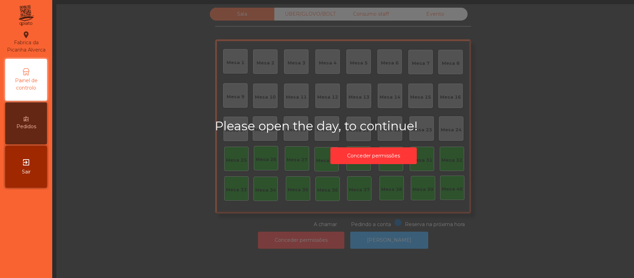 Image resolution: width=634 pixels, height=278 pixels. I want to click on span: Sair, so click(26, 172).